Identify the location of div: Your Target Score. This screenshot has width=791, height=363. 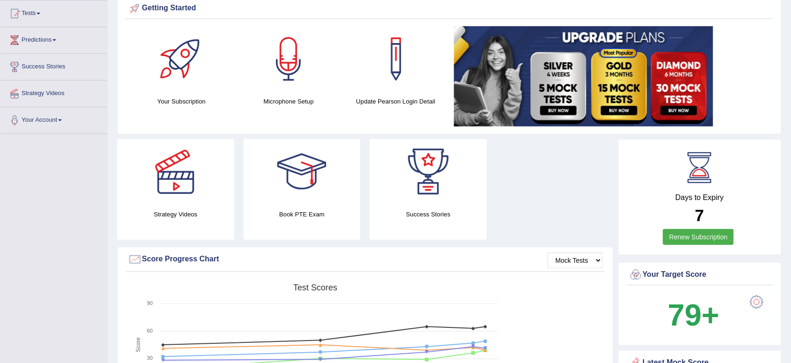
(700, 275).